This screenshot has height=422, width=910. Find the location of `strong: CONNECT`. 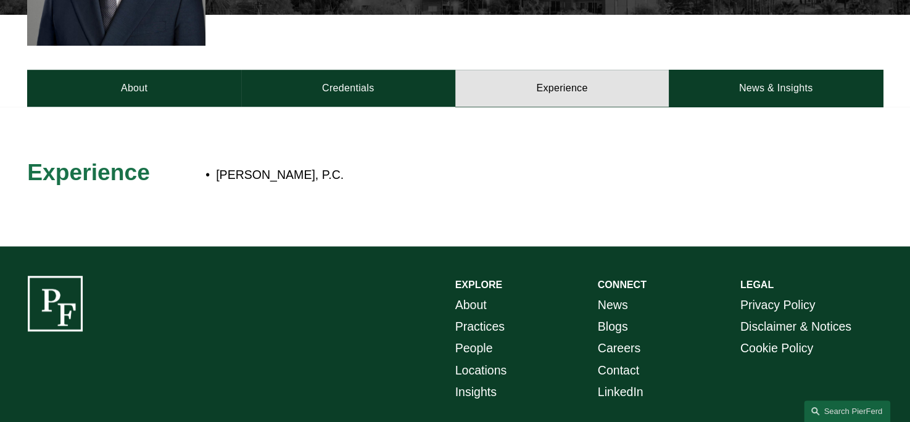

strong: CONNECT is located at coordinates (622, 284).